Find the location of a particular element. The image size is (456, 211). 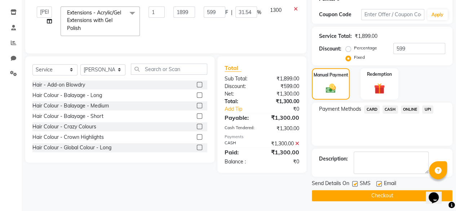

a: Add Tip is located at coordinates (244, 109).